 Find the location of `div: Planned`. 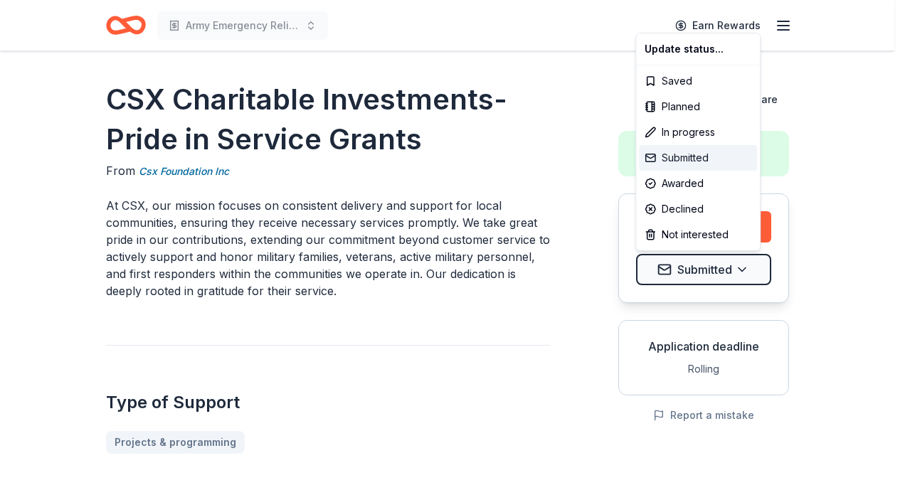

div: Planned is located at coordinates (698, 107).